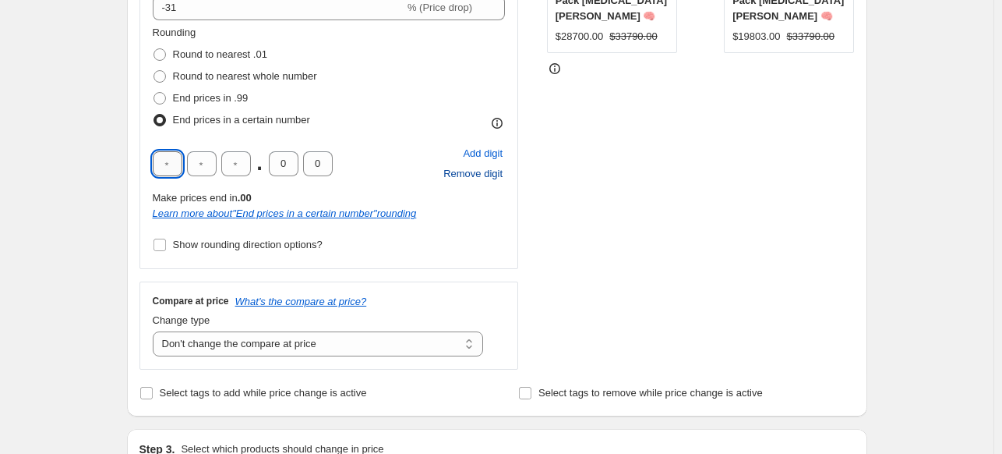 The width and height of the screenshot is (1002, 454). I want to click on span: Show rounding direction options?, so click(248, 244).